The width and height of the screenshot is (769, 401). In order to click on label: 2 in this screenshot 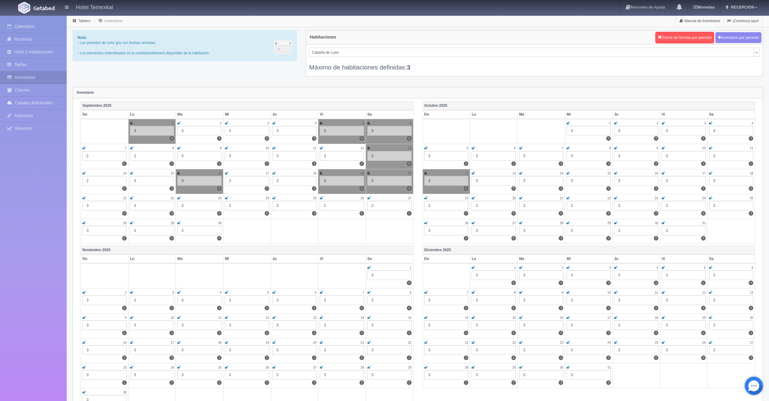, I will do `click(219, 163)`.